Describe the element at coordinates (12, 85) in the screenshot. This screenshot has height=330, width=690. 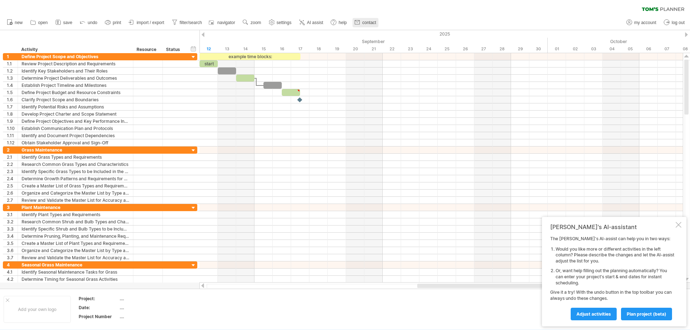
I see `div: 1.4` at that location.